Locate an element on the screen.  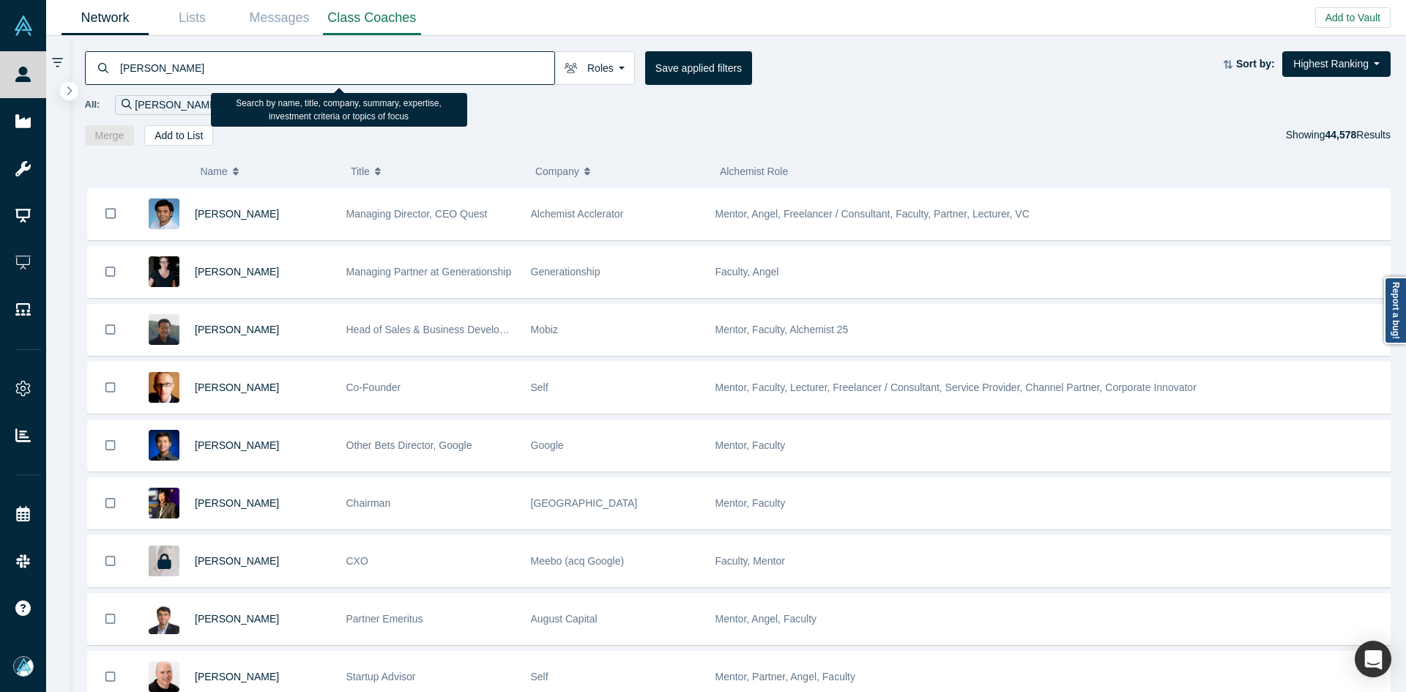
img: Steven Kan's Profile Image is located at coordinates (164, 445).